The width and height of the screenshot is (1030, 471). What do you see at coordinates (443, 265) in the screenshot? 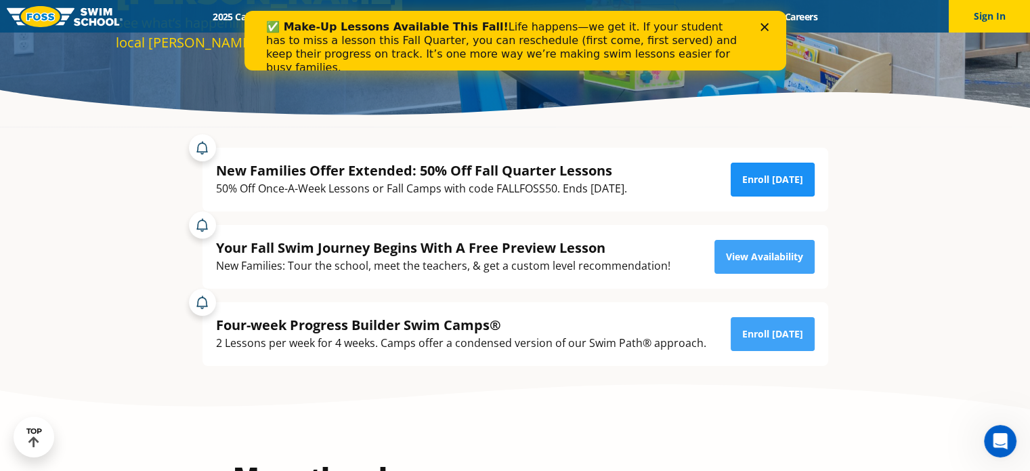
I see `div: New Families: Tour the school, meet the teachers, & get a custom level recommendation!` at bounding box center [443, 265].